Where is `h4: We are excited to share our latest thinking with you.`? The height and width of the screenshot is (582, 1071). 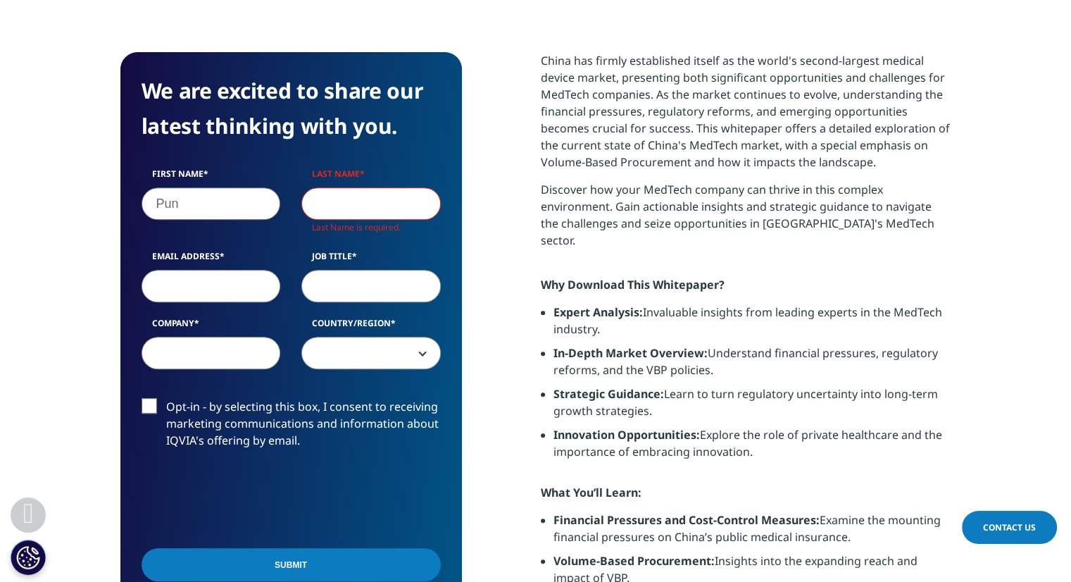
h4: We are excited to share our latest thinking with you. is located at coordinates (291, 108).